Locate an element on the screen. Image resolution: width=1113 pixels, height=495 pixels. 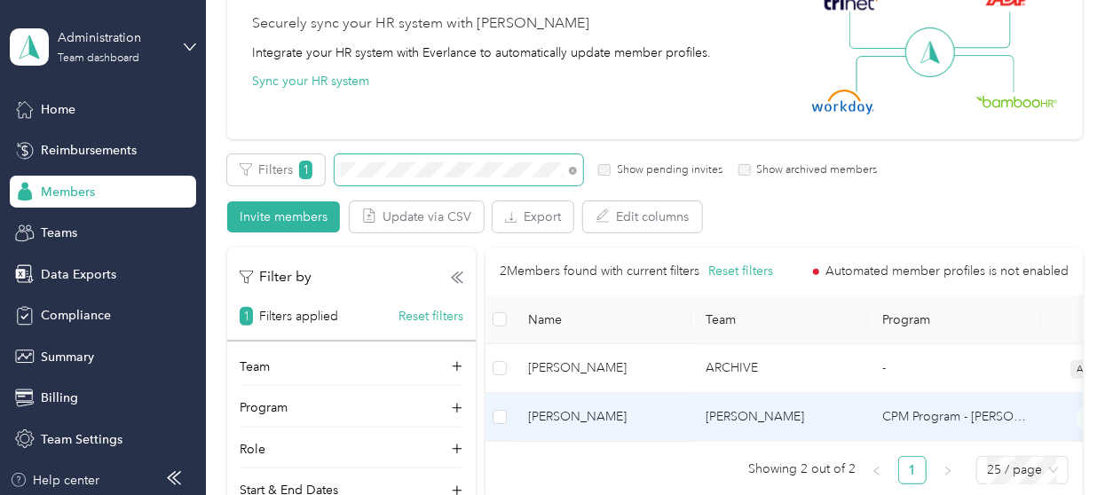
label: Show pending invites is located at coordinates (666, 170).